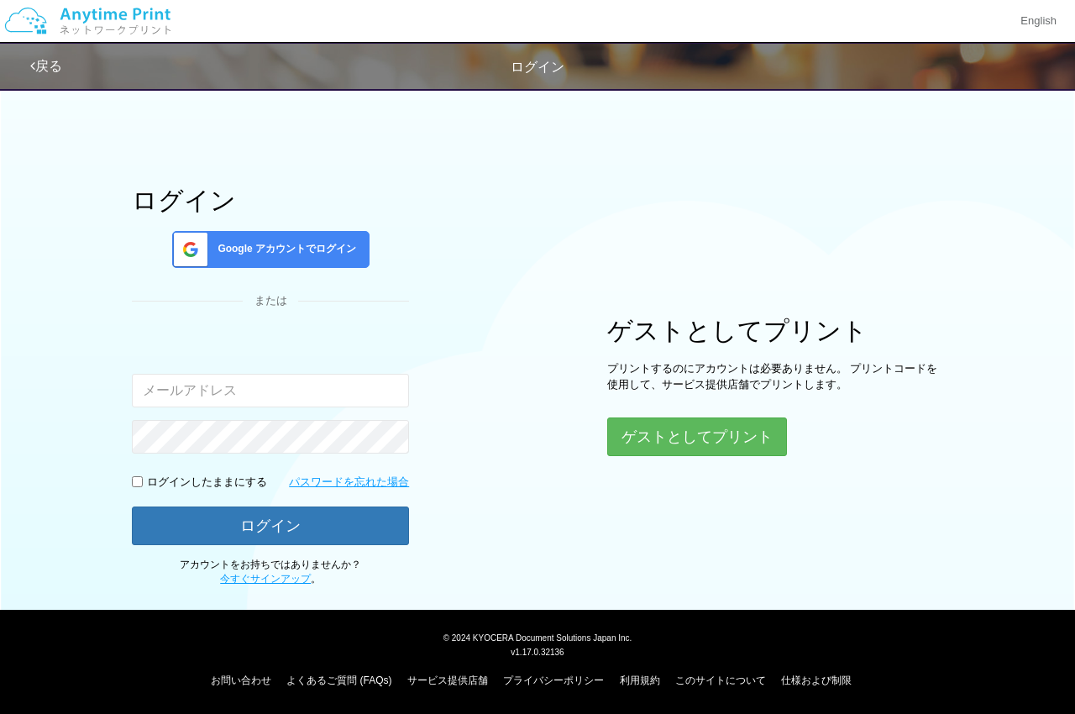 The image size is (1075, 714). I want to click on a: 戻る, so click(46, 66).